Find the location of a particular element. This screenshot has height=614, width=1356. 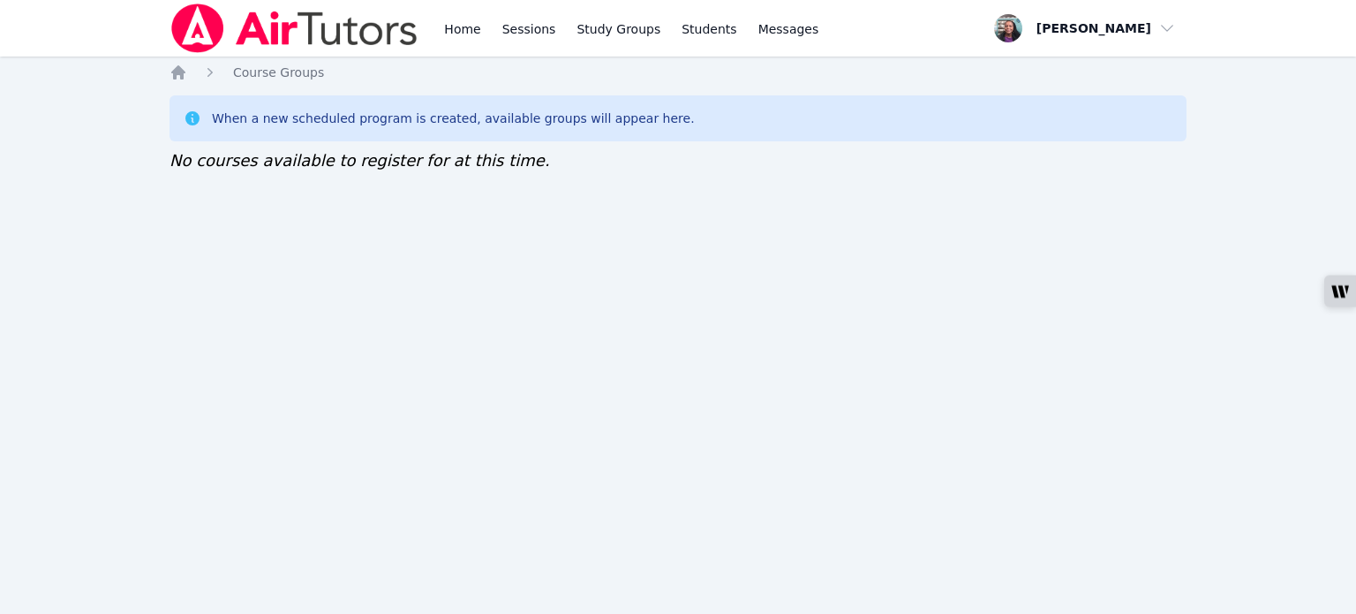

nav: Breadcrumb is located at coordinates (678, 72).